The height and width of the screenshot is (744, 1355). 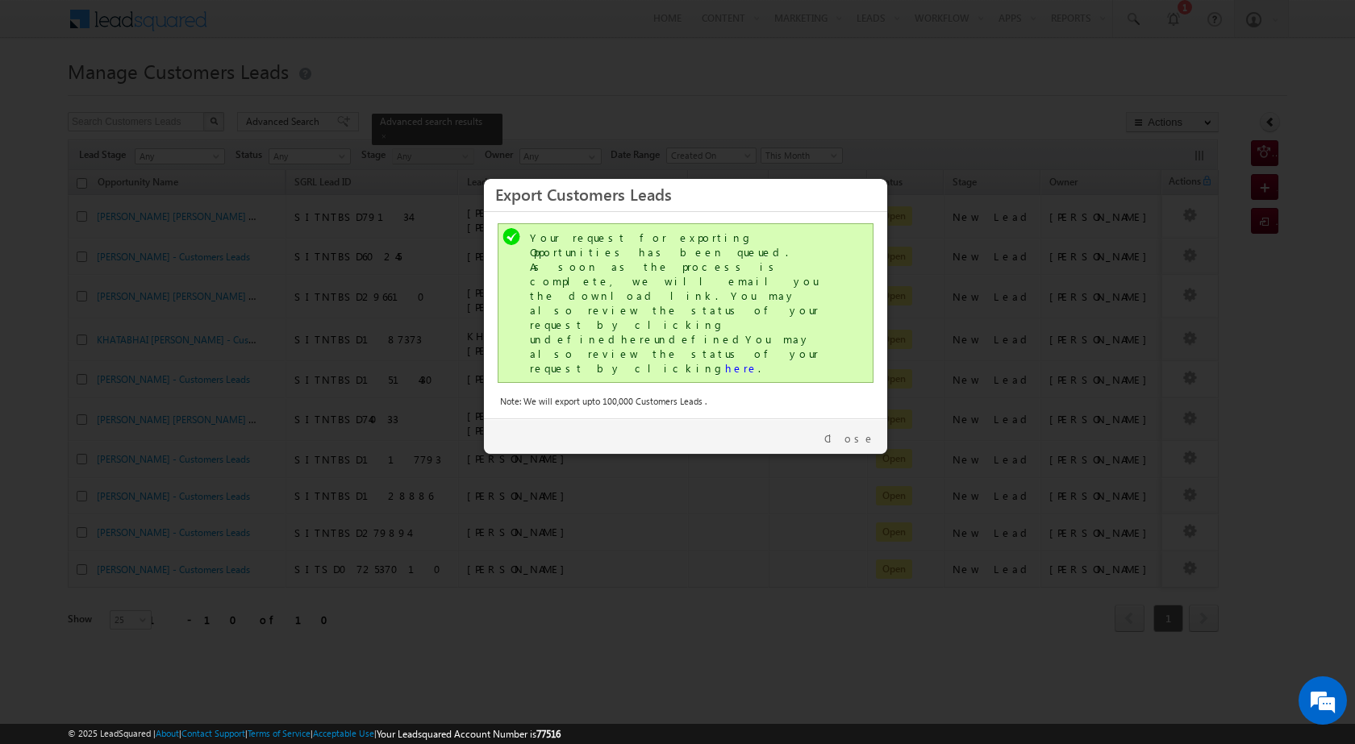 What do you see at coordinates (469, 734) in the screenshot?
I see `span: Your Leadsquared Account Number is` at bounding box center [469, 734].